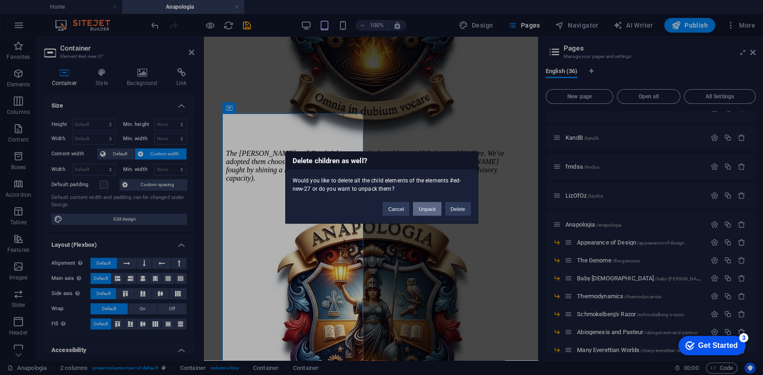 The width and height of the screenshot is (763, 375). Describe the element at coordinates (47, 14) in the screenshot. I see `div: Get Started` at that location.